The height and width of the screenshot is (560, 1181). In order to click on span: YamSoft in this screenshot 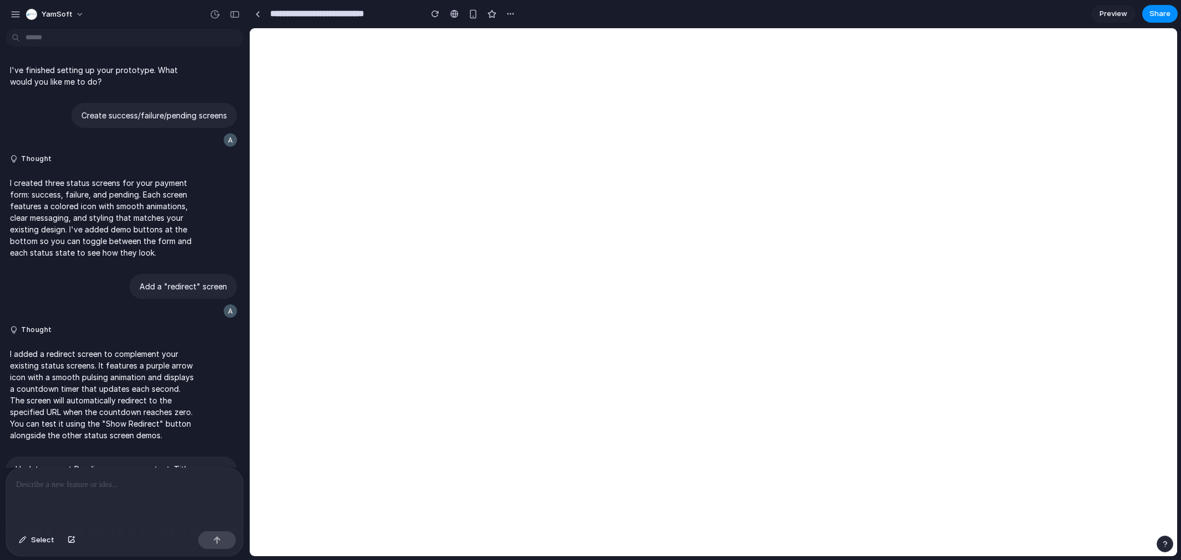, I will do `click(57, 14)`.